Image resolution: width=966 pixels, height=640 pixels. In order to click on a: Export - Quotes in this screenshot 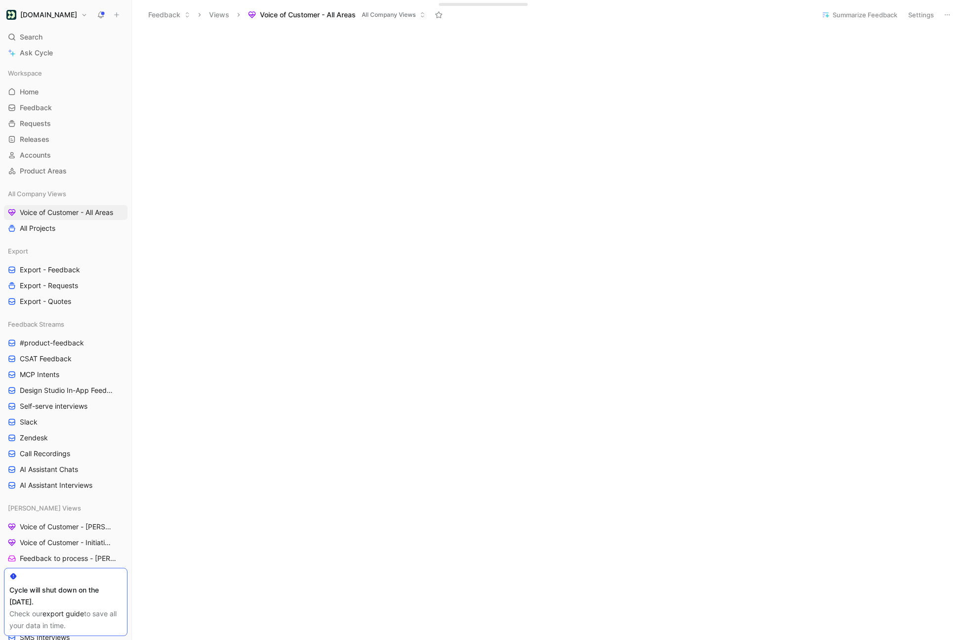, I will do `click(66, 301)`.